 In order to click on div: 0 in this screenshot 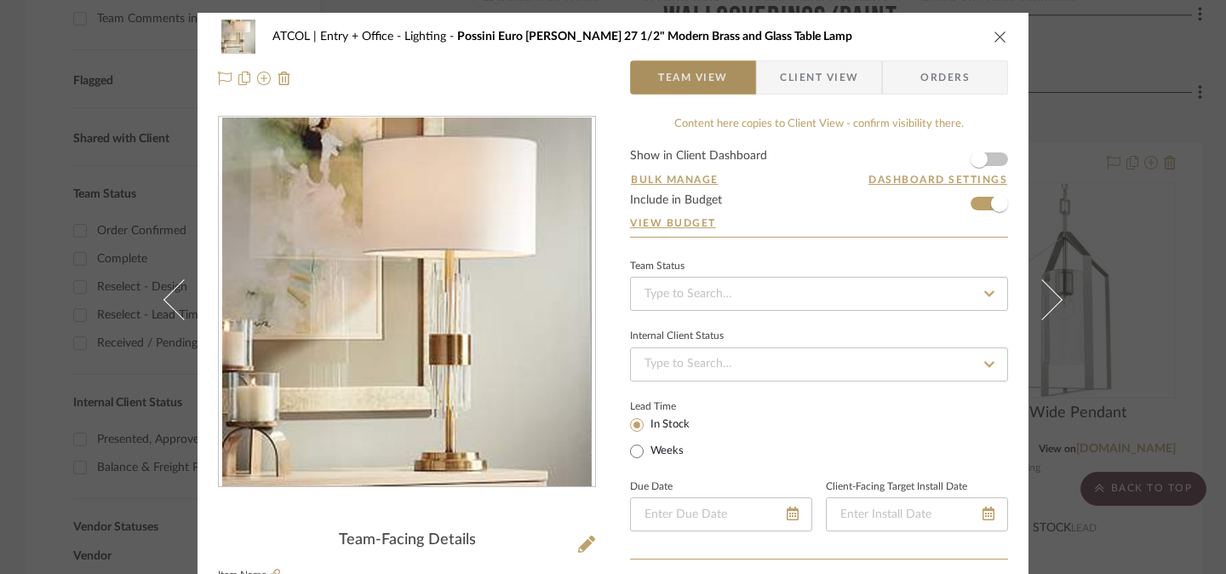, I will do `click(407, 302)`.